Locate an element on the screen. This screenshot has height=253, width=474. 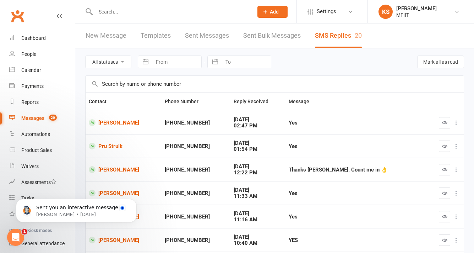
div: 12:22 PM is located at coordinates (258, 172).